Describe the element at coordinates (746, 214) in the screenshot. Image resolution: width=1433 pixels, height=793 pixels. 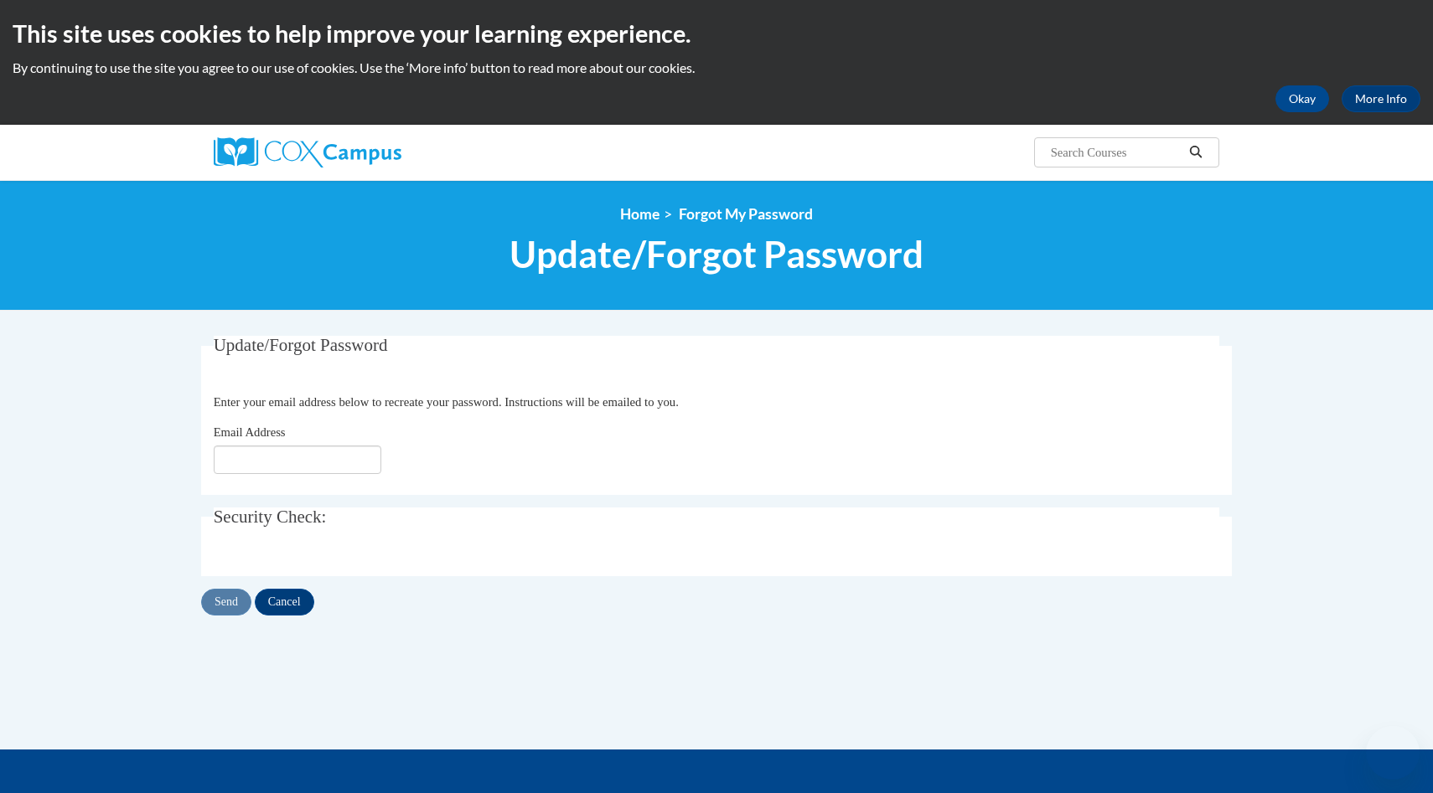
I see `span: Forgot My Password` at that location.